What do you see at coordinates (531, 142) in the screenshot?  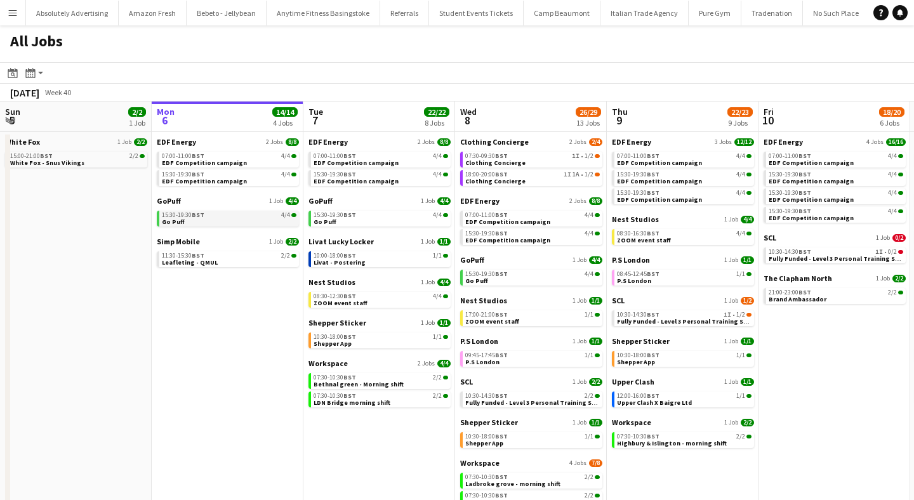 I see `a: Clothing Concierge2 Jobs2/4` at bounding box center [531, 142].